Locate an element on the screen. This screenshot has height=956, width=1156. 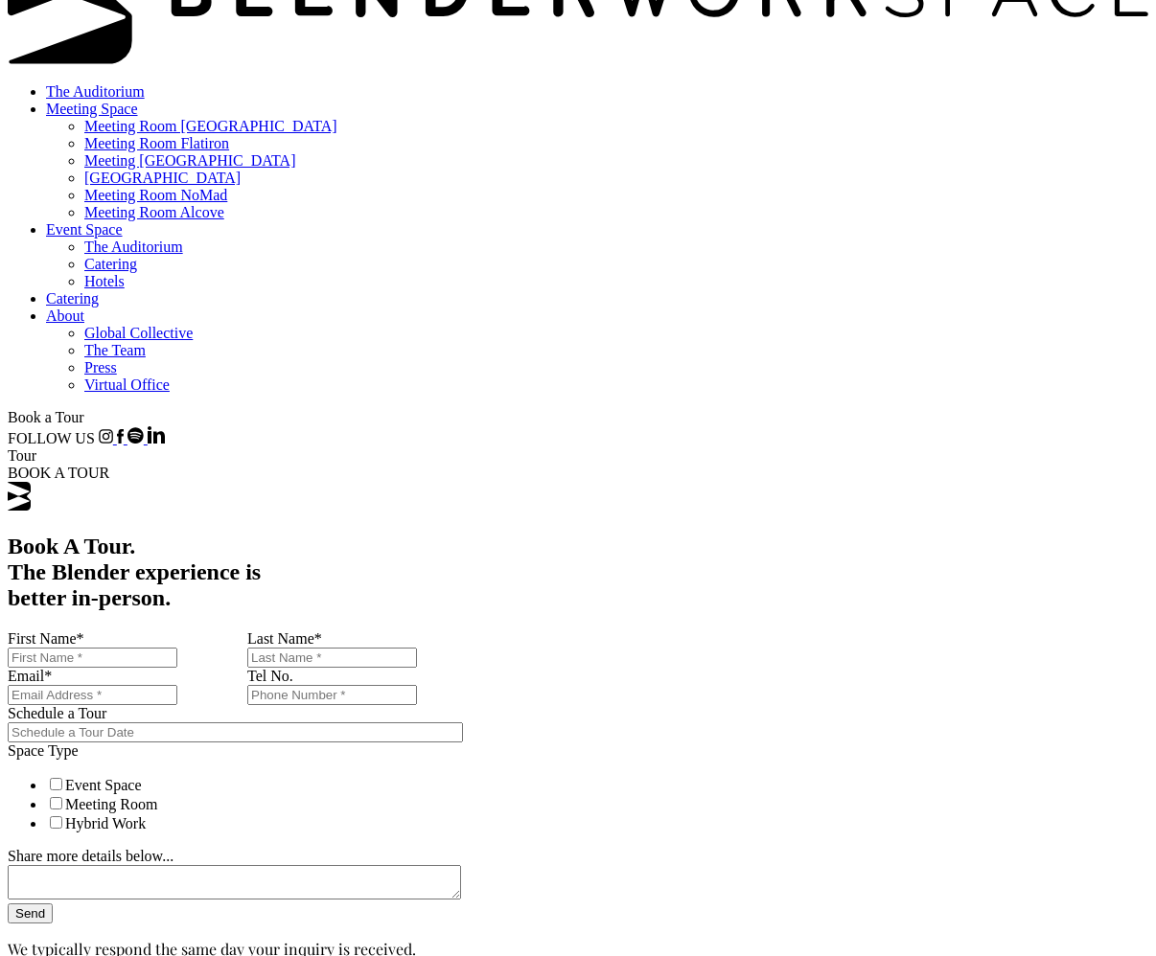
a: Tour is located at coordinates (22, 455).